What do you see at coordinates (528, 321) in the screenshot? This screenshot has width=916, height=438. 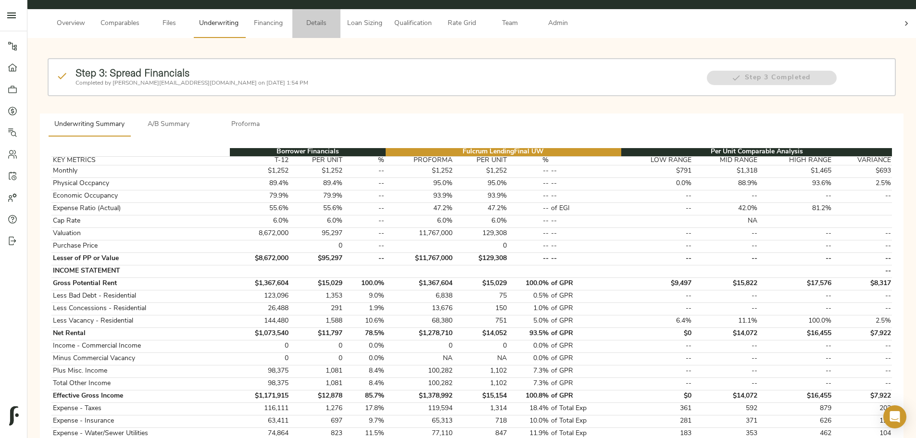 I see `td: 5.0%` at bounding box center [528, 321].